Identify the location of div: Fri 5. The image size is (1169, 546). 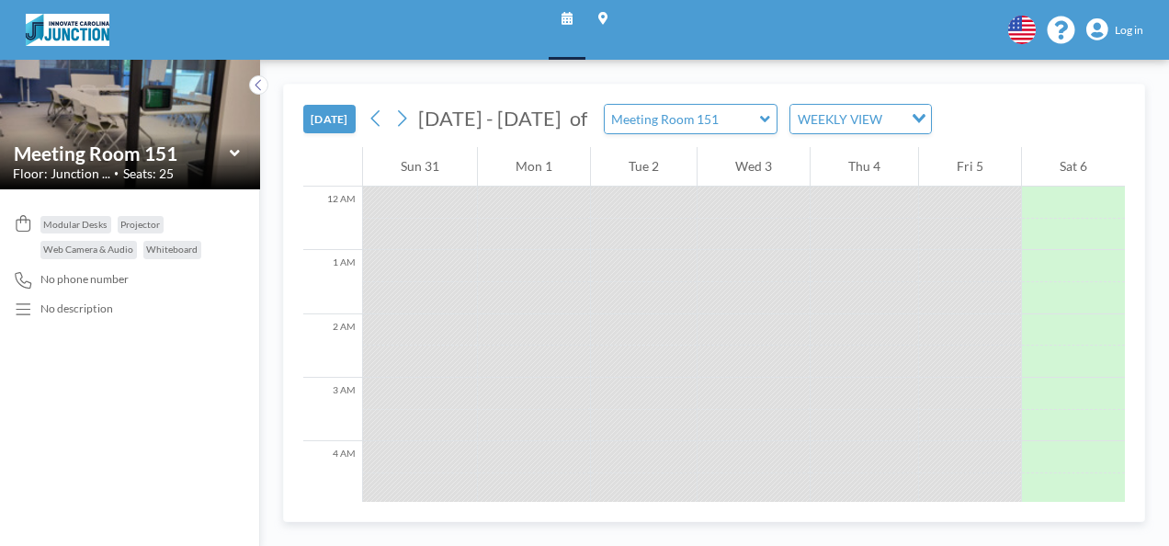
(970, 166).